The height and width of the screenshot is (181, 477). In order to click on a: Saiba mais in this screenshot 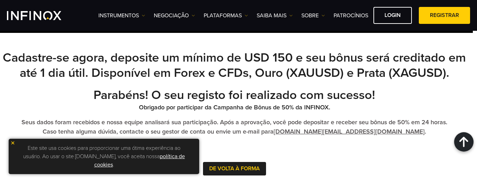, I will do `click(275, 16)`.